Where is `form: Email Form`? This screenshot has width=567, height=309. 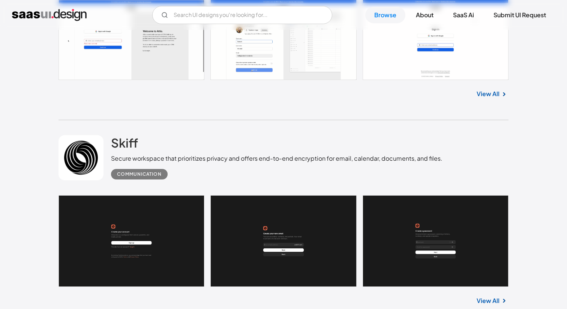 form: Email Form is located at coordinates (242, 15).